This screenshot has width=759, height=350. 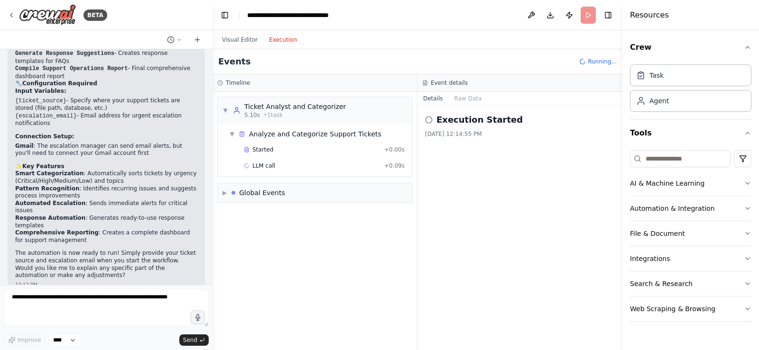 What do you see at coordinates (690, 234) in the screenshot?
I see `button: File & Document` at bounding box center [690, 234].